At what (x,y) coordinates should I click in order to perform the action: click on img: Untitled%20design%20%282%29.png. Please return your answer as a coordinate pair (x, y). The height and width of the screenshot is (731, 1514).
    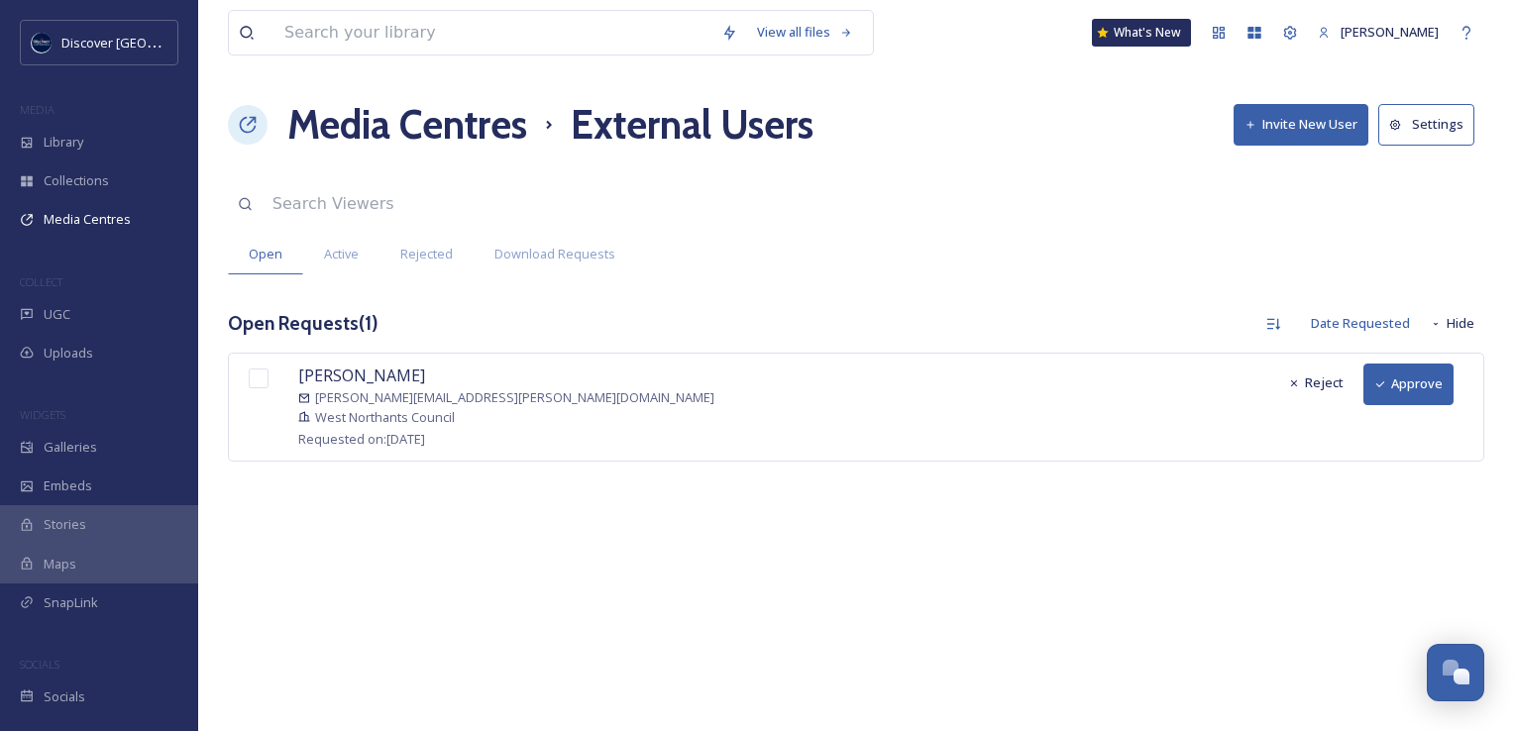
    Looking at the image, I should click on (42, 43).